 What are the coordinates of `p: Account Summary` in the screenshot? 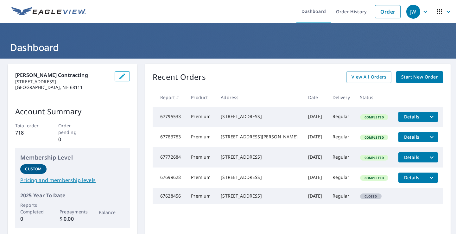 It's located at (73, 112).